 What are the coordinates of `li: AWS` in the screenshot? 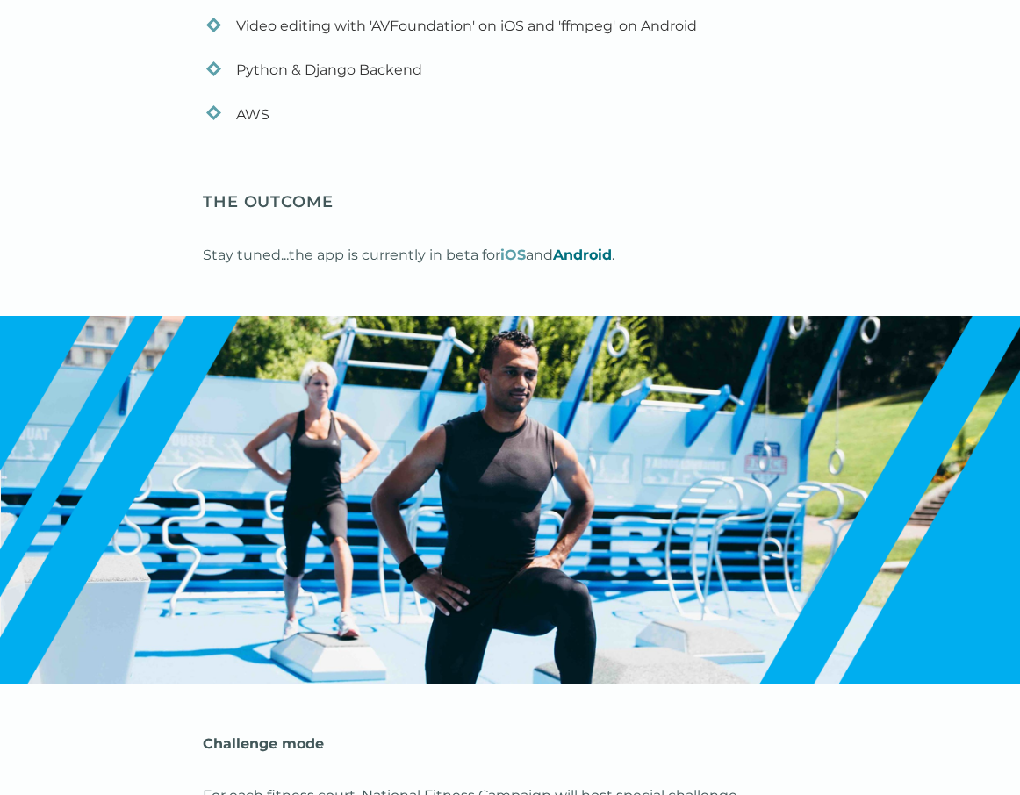 It's located at (513, 118).